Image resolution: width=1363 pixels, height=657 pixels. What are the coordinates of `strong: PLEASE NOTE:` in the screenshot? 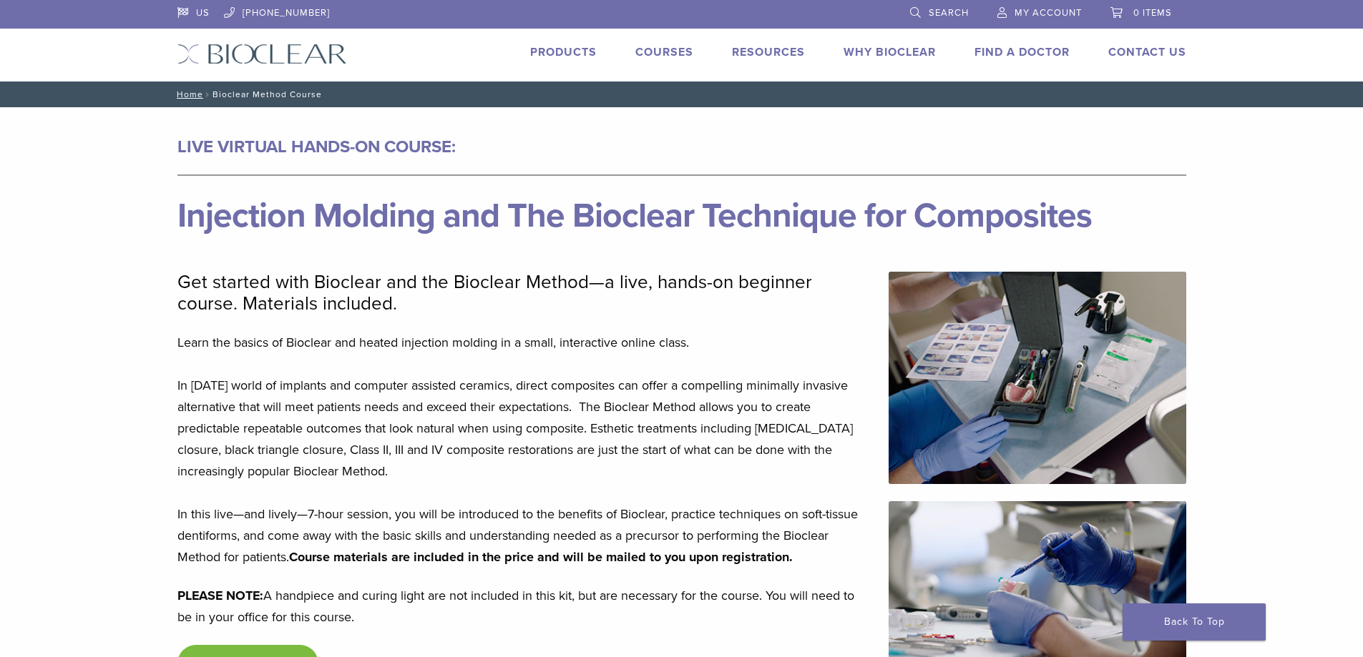 It's located at (220, 596).